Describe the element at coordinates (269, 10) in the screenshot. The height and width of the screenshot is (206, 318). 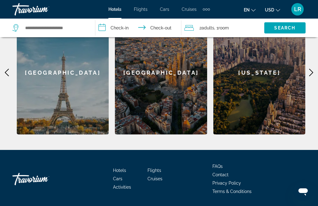
I see `span: USD` at that location.